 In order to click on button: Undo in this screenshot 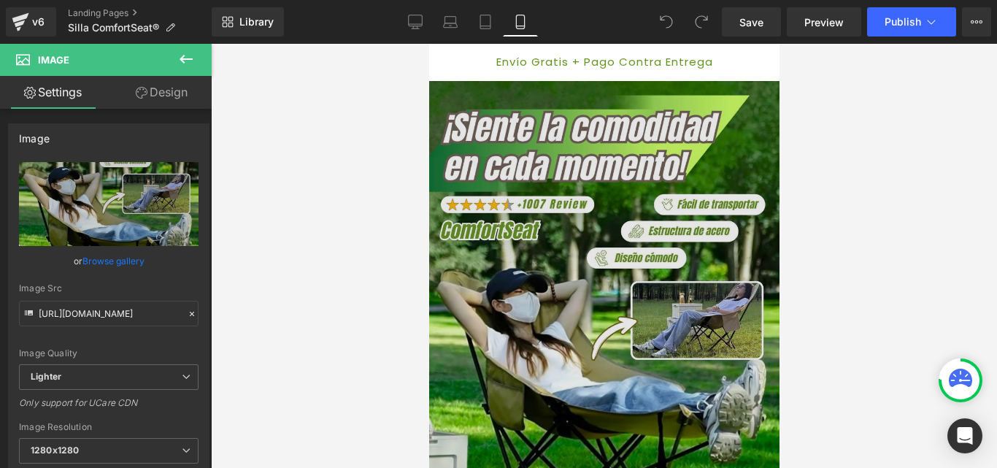, I will do `click(667, 22)`.